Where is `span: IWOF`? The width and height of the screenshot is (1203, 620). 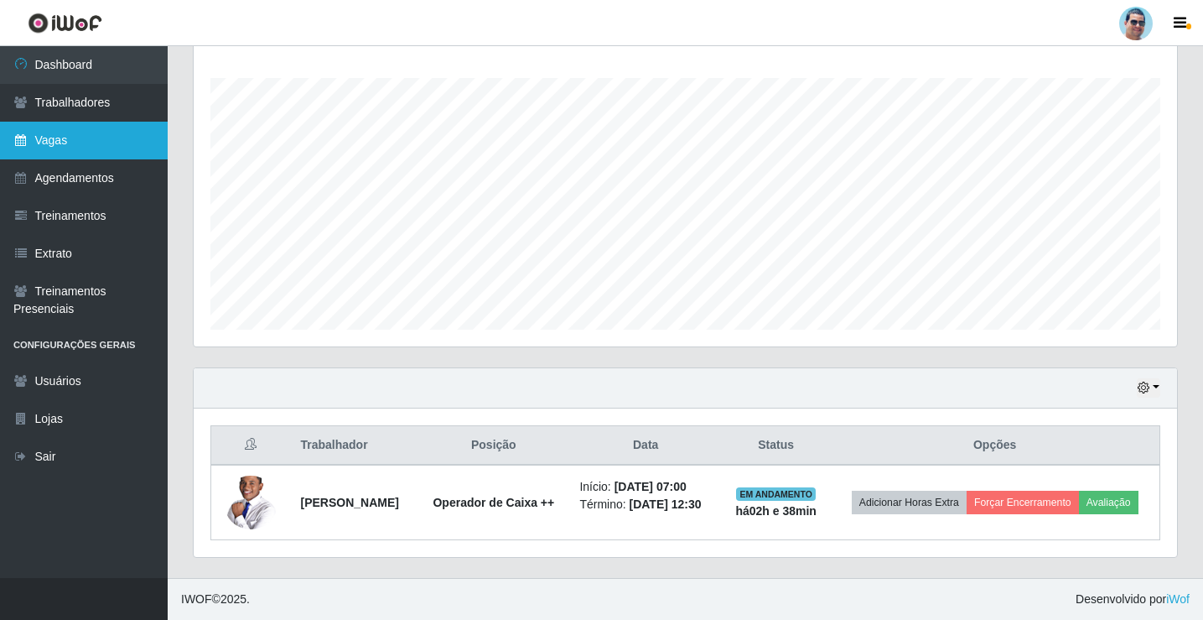 span: IWOF is located at coordinates (196, 599).